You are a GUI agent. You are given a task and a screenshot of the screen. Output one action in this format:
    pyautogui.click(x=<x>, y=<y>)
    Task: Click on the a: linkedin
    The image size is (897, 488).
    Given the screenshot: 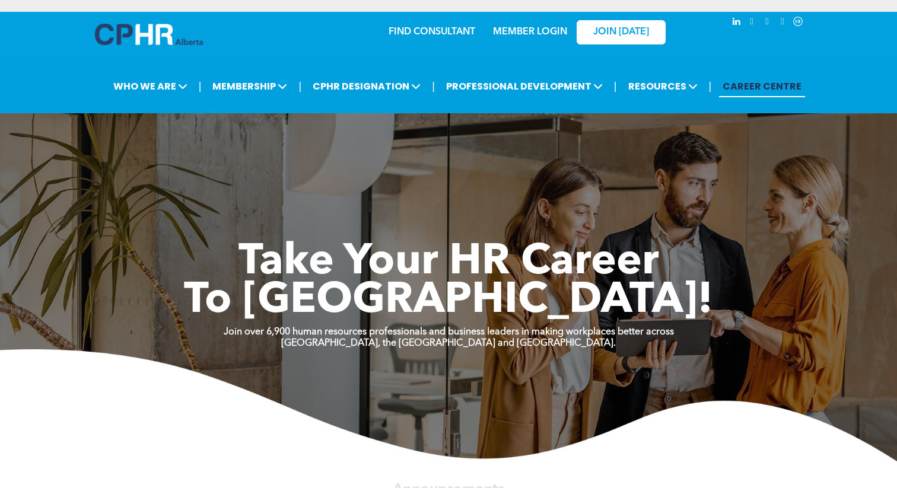 What is the action you would take?
    pyautogui.click(x=736, y=23)
    